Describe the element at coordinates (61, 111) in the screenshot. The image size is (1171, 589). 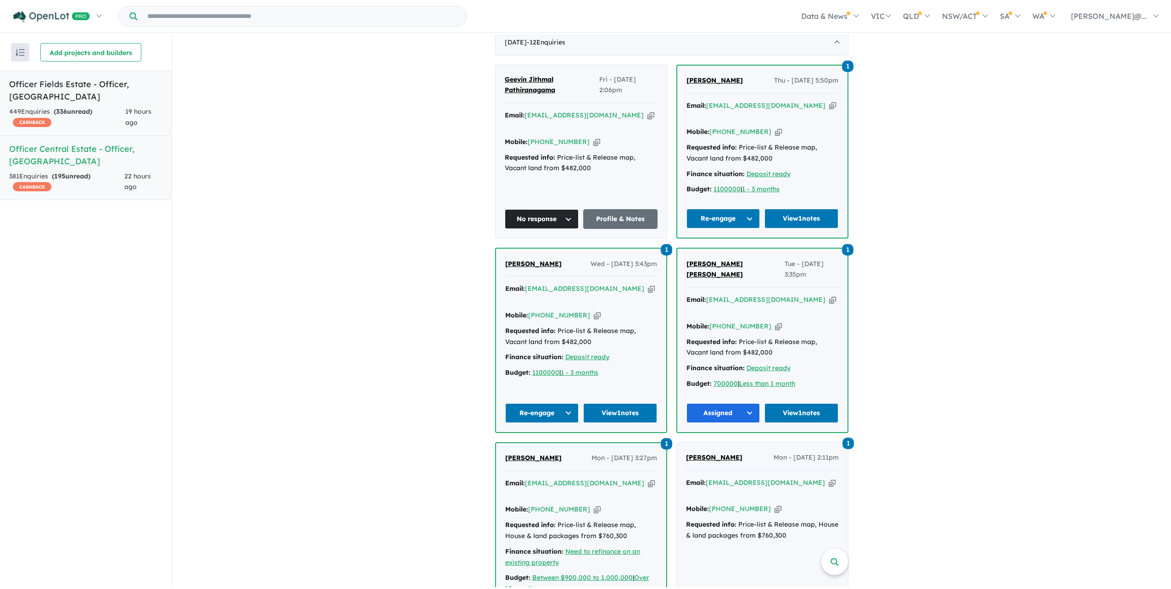
I see `span: 336` at that location.